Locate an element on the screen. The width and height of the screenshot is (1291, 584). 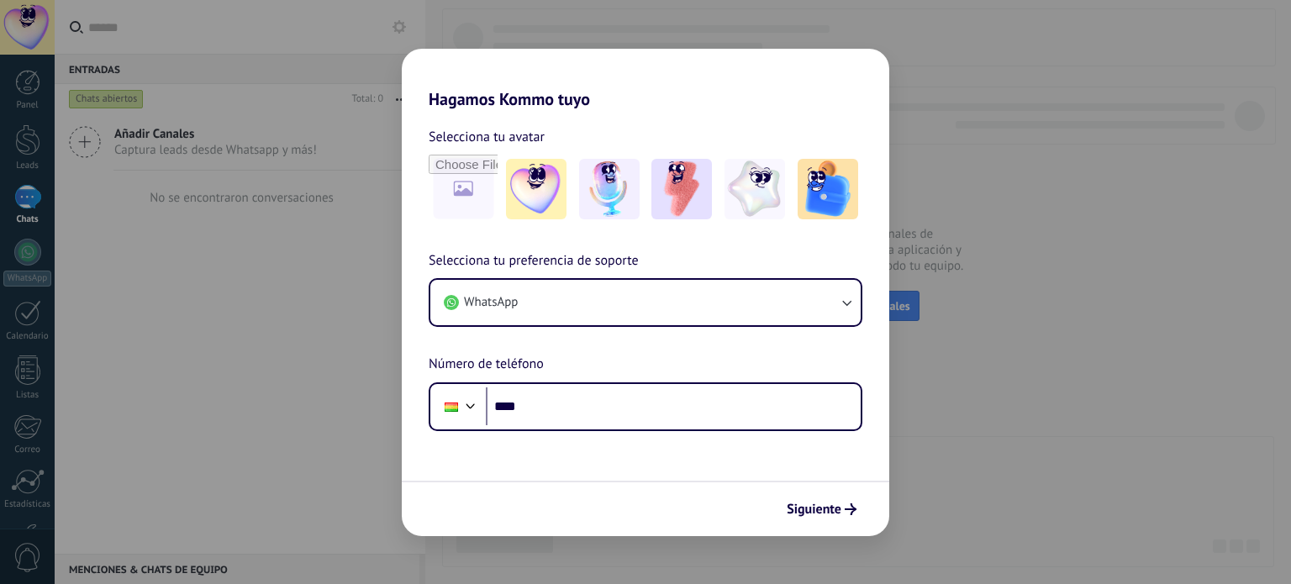
div: Bolivia: + 591 is located at coordinates (451, 407).